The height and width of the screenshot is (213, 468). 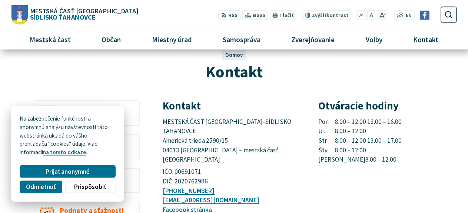 I want to click on img: Prejsť na Facebook stránku, so click(x=425, y=15).